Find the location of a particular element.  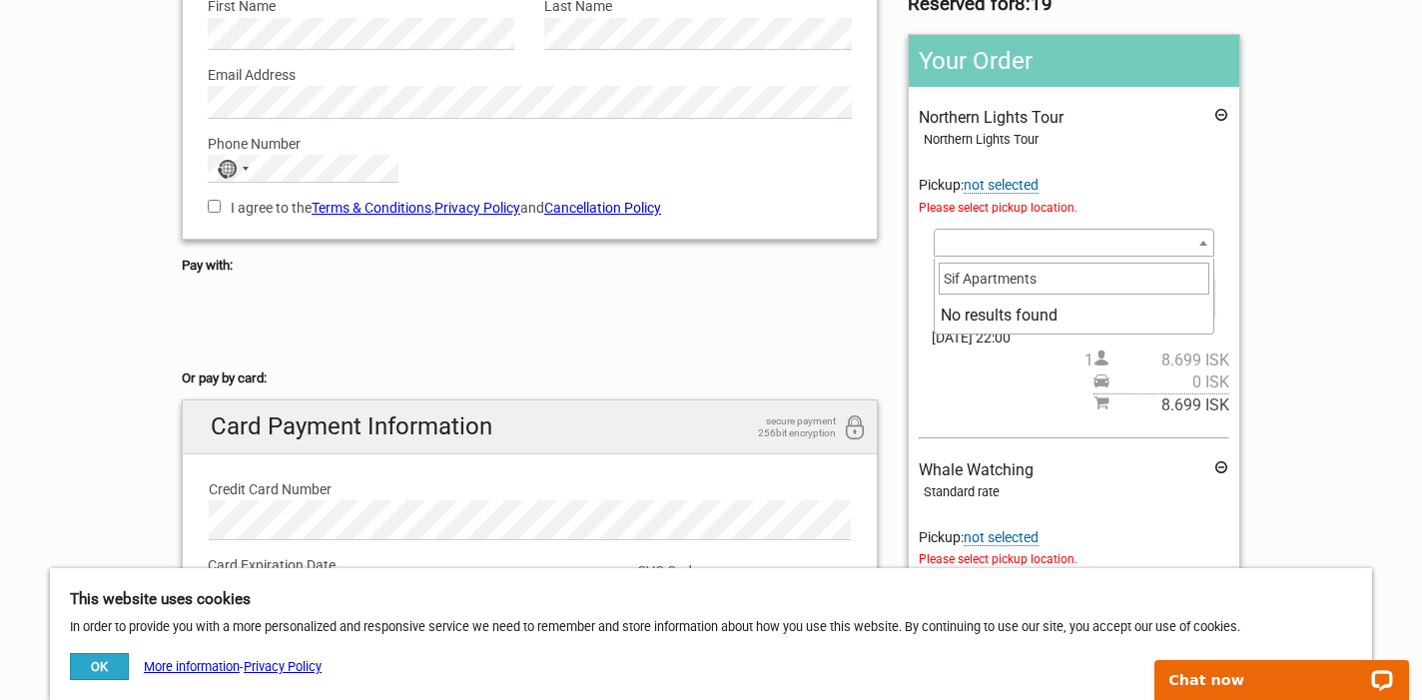

span: Whale Watching is located at coordinates (975, 469).